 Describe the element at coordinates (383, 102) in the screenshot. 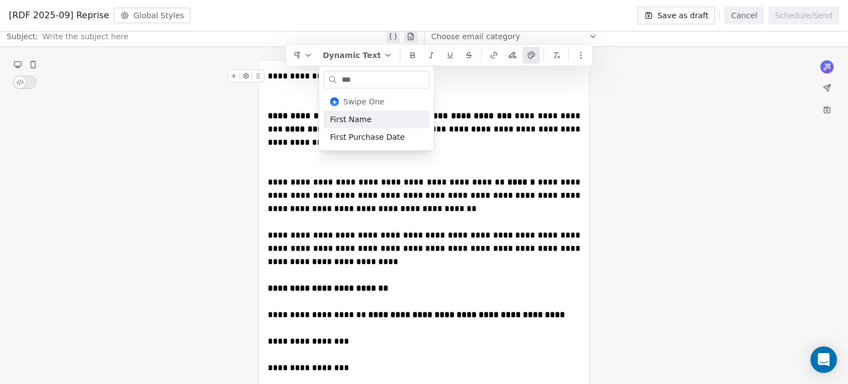

I see `div: Swipe One` at that location.